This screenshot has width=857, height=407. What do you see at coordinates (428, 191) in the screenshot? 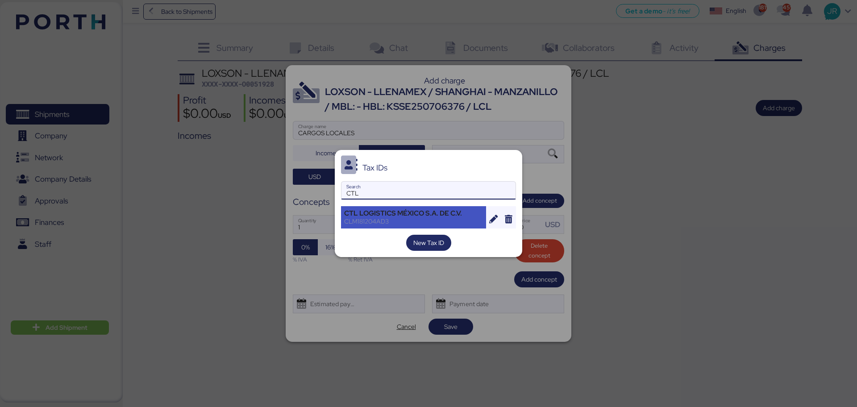
I see `input: Search` at bounding box center [428, 191].